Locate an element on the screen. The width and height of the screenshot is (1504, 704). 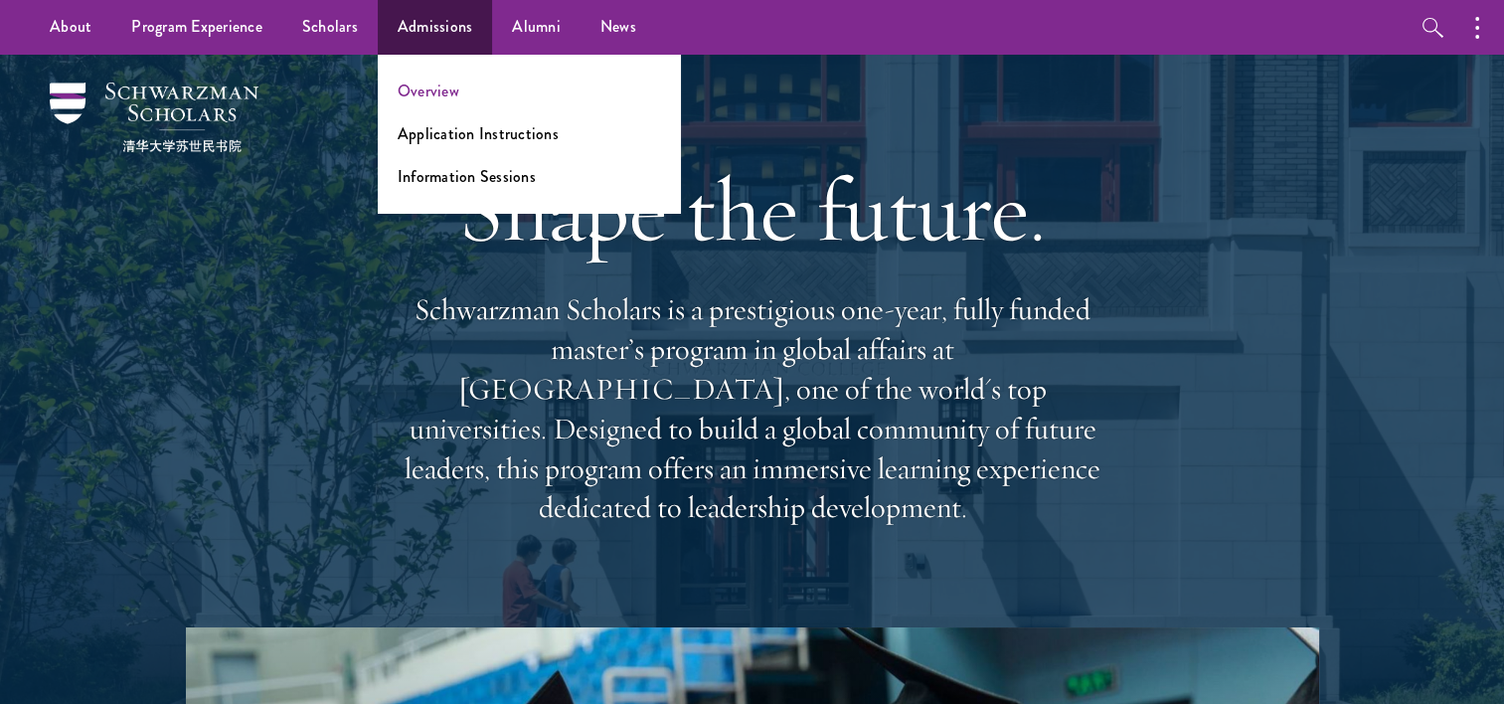
a: Overview is located at coordinates (428, 90).